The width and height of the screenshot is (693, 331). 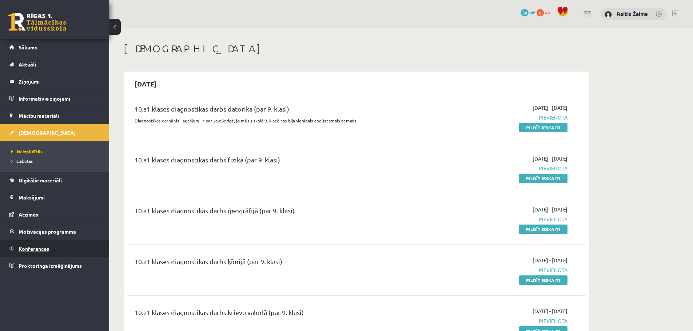 I want to click on span: Digitālie materiāli, so click(x=40, y=180).